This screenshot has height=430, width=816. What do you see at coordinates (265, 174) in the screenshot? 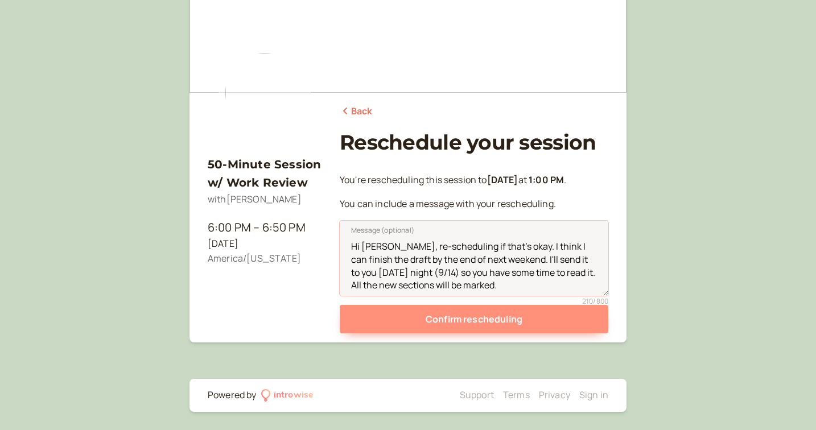
I see `h3: 50-Minute Session w/ Work Review` at bounding box center [265, 174].